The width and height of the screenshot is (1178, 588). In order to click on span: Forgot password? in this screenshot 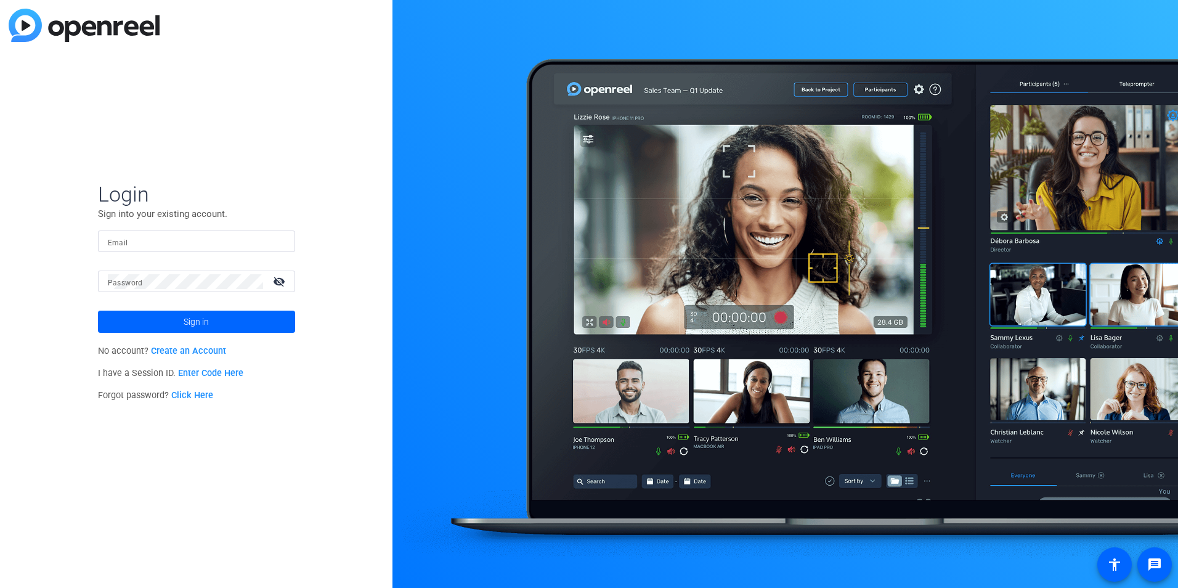, I will do `click(156, 395)`.